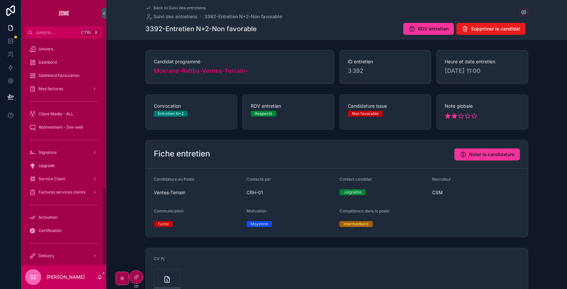 Image resolution: width=567 pixels, height=289 pixels. I want to click on span: Client Media - ALL, so click(56, 114).